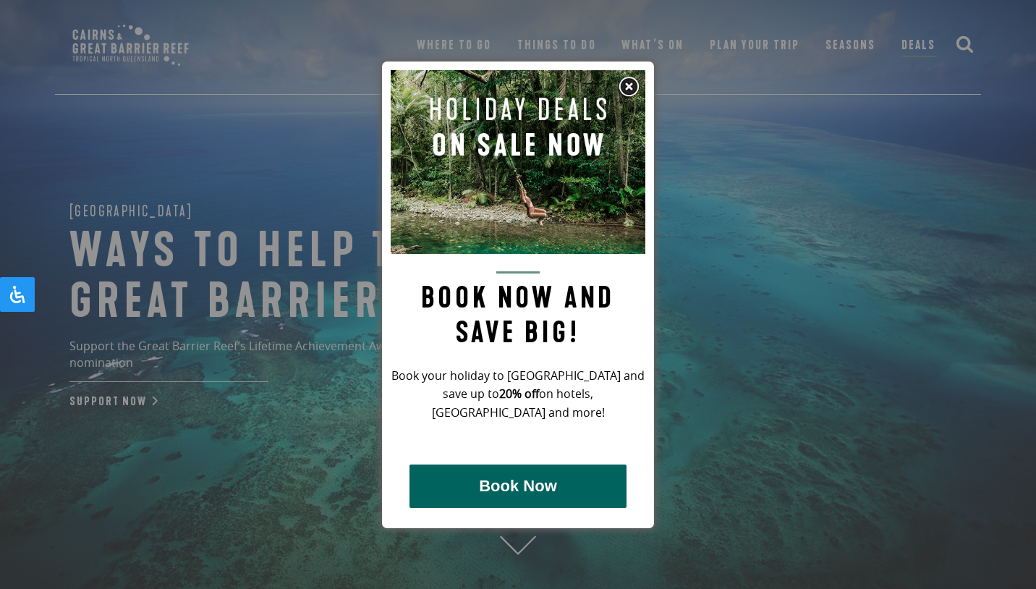 This screenshot has width=1036, height=589. What do you see at coordinates (629, 87) in the screenshot?
I see `img: Close` at bounding box center [629, 87].